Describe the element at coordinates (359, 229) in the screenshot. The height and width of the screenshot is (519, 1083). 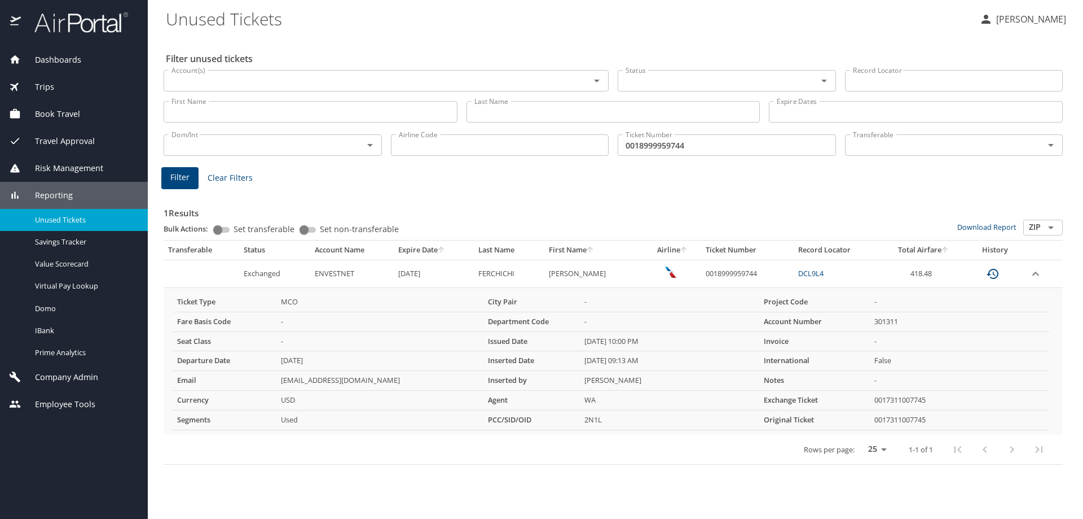
I see `span: Set non-transferable` at that location.